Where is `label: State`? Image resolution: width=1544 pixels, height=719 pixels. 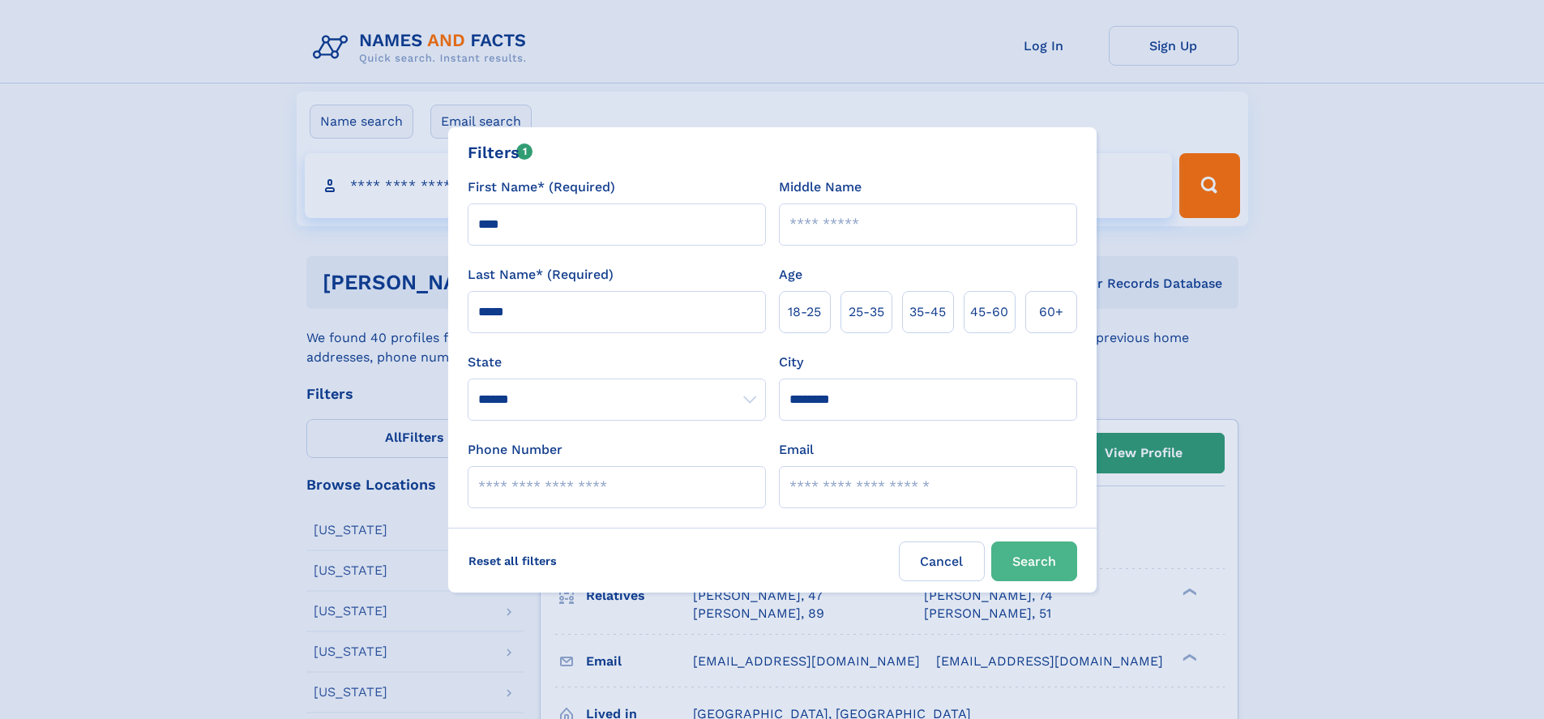 label: State is located at coordinates (617, 362).